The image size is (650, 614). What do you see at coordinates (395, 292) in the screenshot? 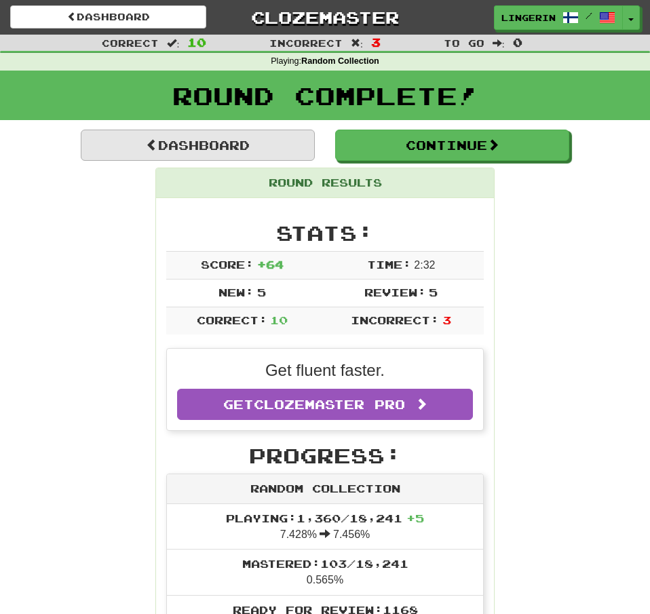
I see `span: Review:` at bounding box center [395, 292].